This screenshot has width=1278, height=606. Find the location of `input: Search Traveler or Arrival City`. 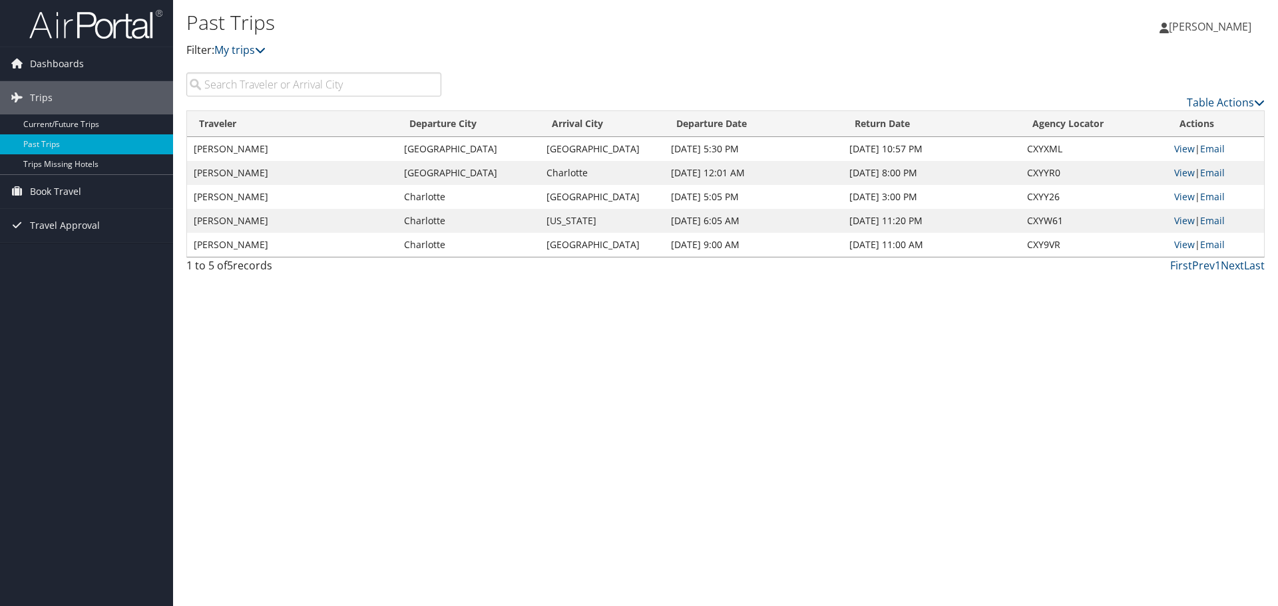

input: Search Traveler or Arrival City is located at coordinates (313, 85).